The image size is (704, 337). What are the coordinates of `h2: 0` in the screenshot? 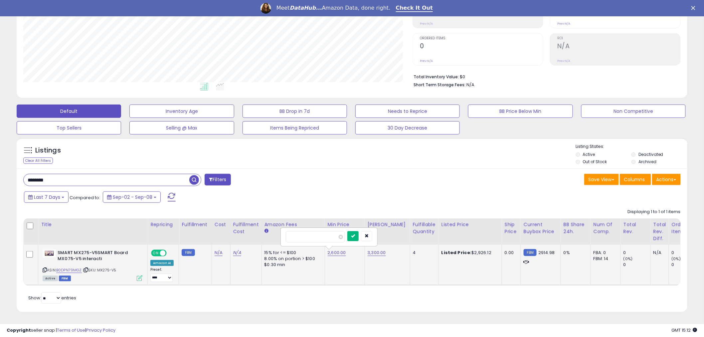 It's located at (482, 47).